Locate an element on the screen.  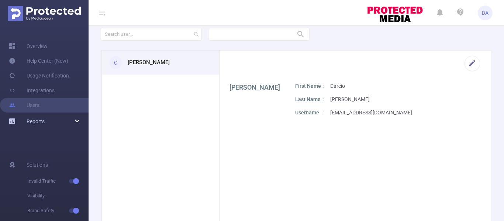
a: Usage Notification is located at coordinates (39, 76).